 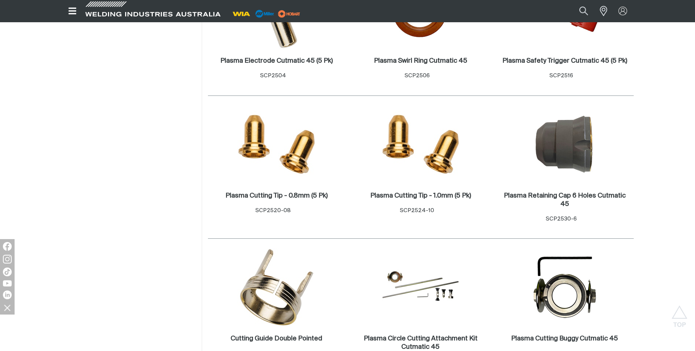 I want to click on h2: Plasma Cutting Tip - 0.8mm (5 Pk), so click(x=276, y=196).